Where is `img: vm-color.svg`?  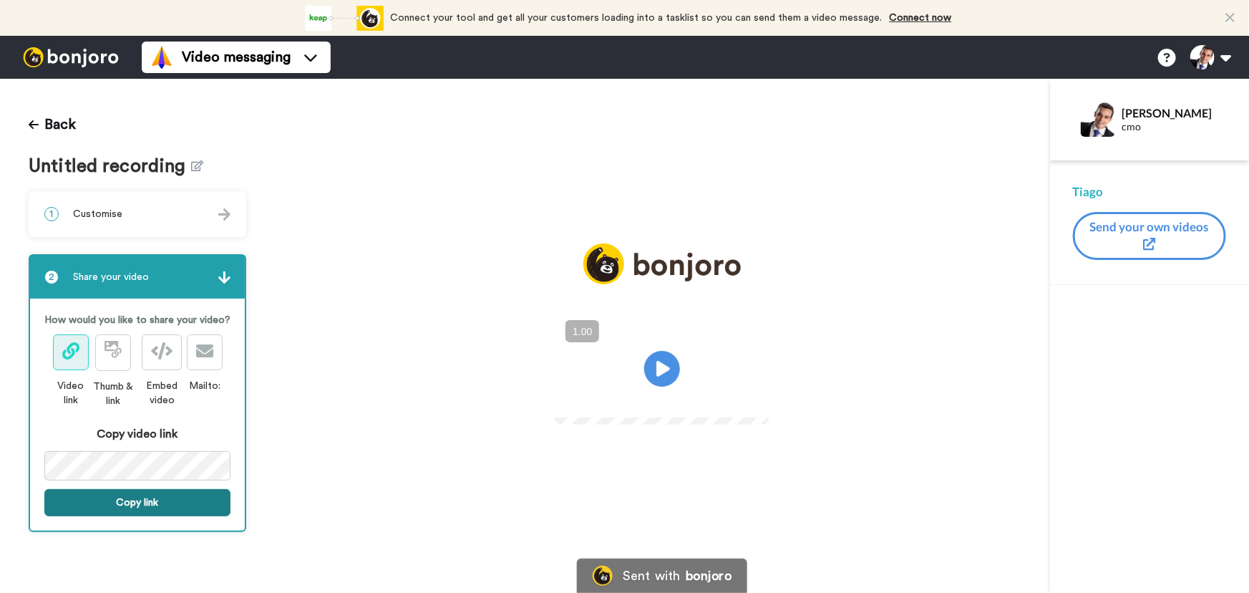 img: vm-color.svg is located at coordinates (162, 57).